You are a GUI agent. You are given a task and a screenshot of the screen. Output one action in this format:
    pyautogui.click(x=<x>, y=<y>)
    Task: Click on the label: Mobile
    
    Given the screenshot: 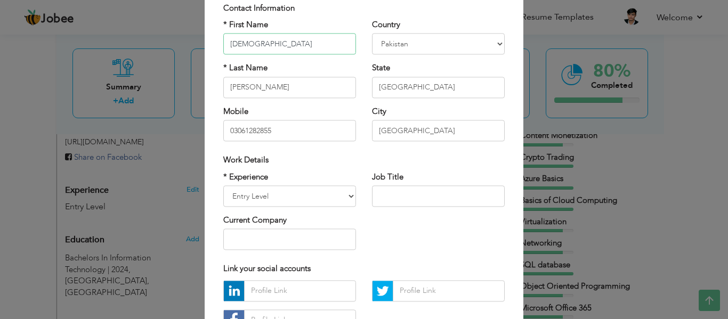 What is the action you would take?
    pyautogui.click(x=236, y=111)
    